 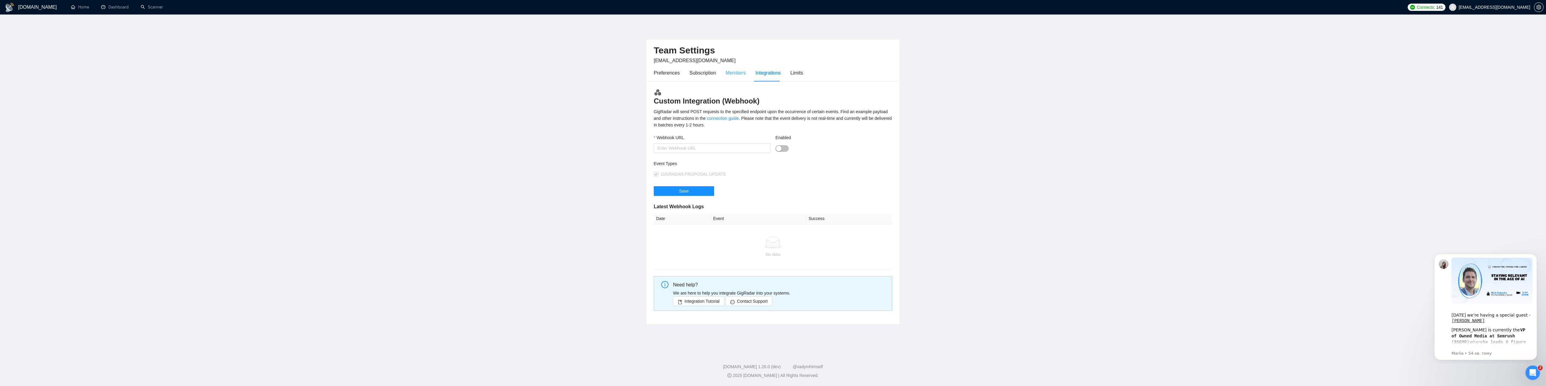 I want to click on div: Limits, so click(x=797, y=73).